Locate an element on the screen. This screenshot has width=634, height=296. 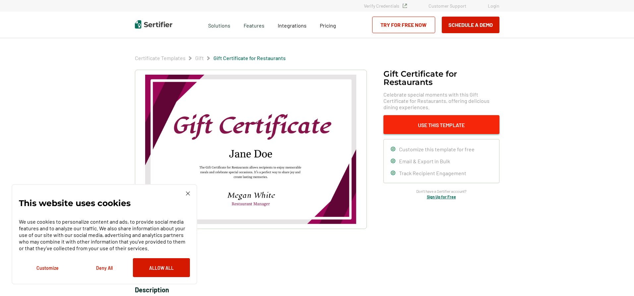
span: Description is located at coordinates (152, 289).